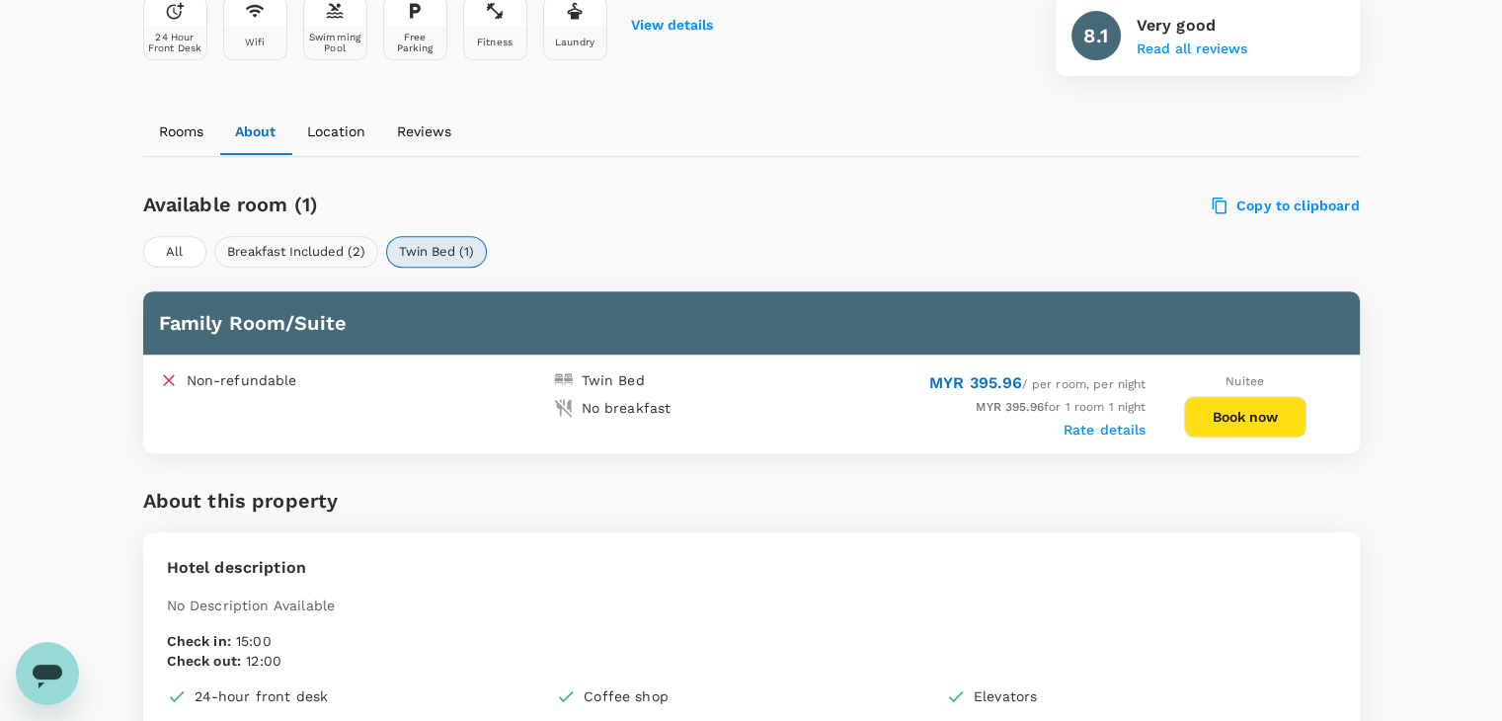 The width and height of the screenshot is (1502, 721). Describe the element at coordinates (752, 606) in the screenshot. I see `p: No Description Available` at that location.